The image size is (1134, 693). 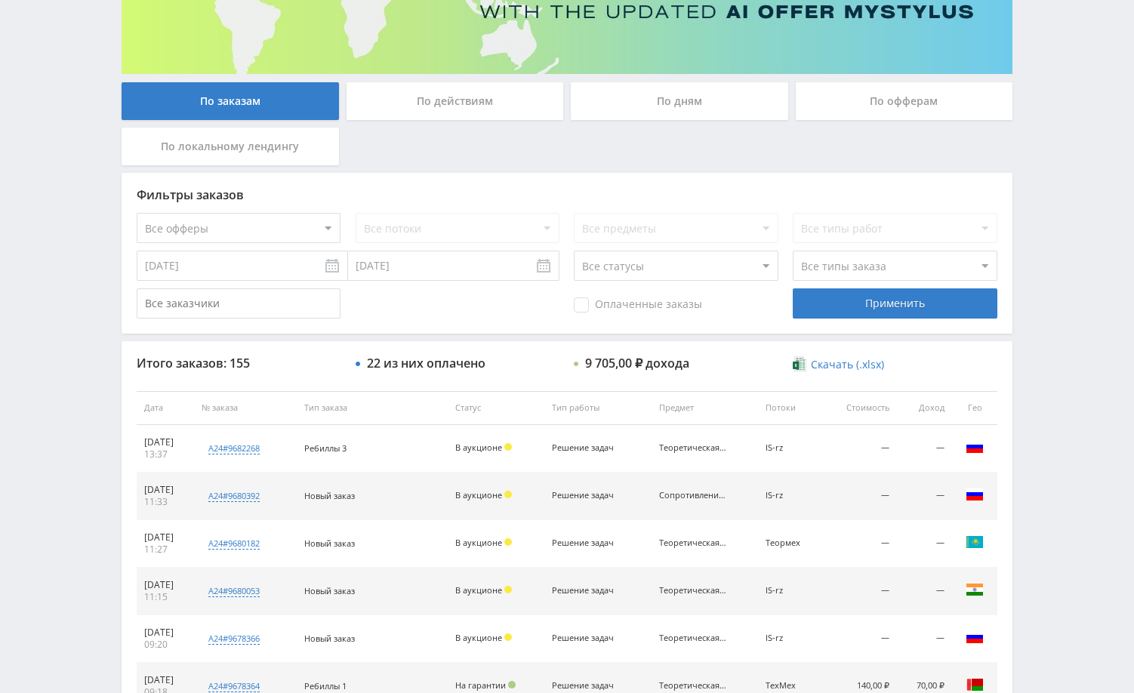 I want to click on th: Статус, so click(x=496, y=408).